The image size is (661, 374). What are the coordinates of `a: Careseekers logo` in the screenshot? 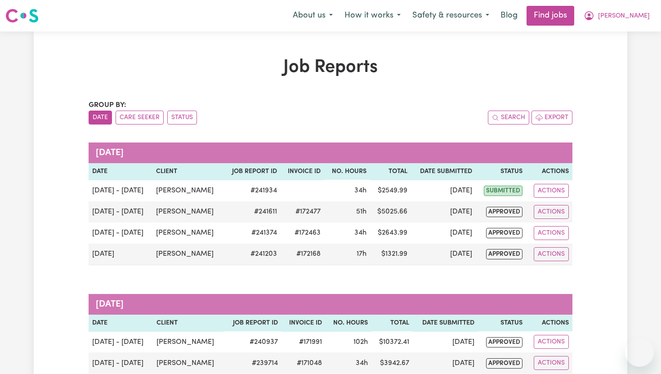 It's located at (22, 16).